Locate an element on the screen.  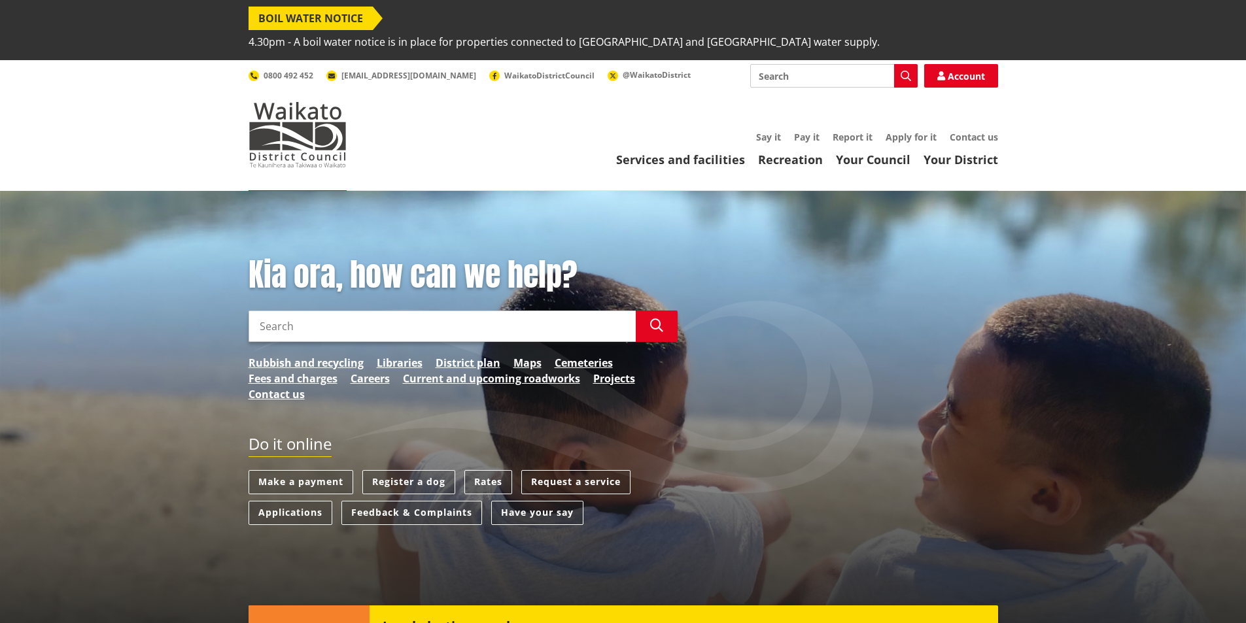
a: Say it is located at coordinates (769, 137).